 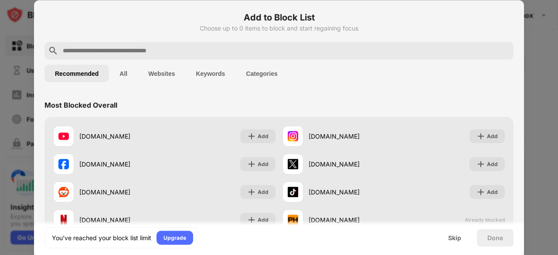 What do you see at coordinates (53, 51) in the screenshot?
I see `img: search.svg` at bounding box center [53, 51].